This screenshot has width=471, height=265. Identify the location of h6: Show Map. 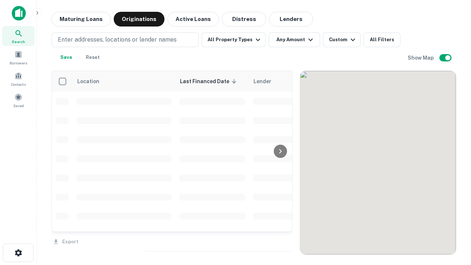
(421, 58).